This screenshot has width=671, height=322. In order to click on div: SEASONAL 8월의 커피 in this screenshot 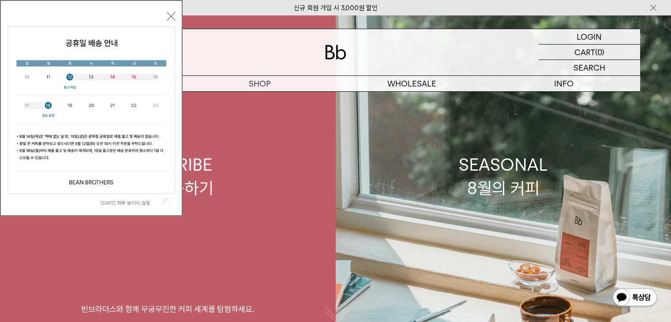, I will do `click(504, 177)`.